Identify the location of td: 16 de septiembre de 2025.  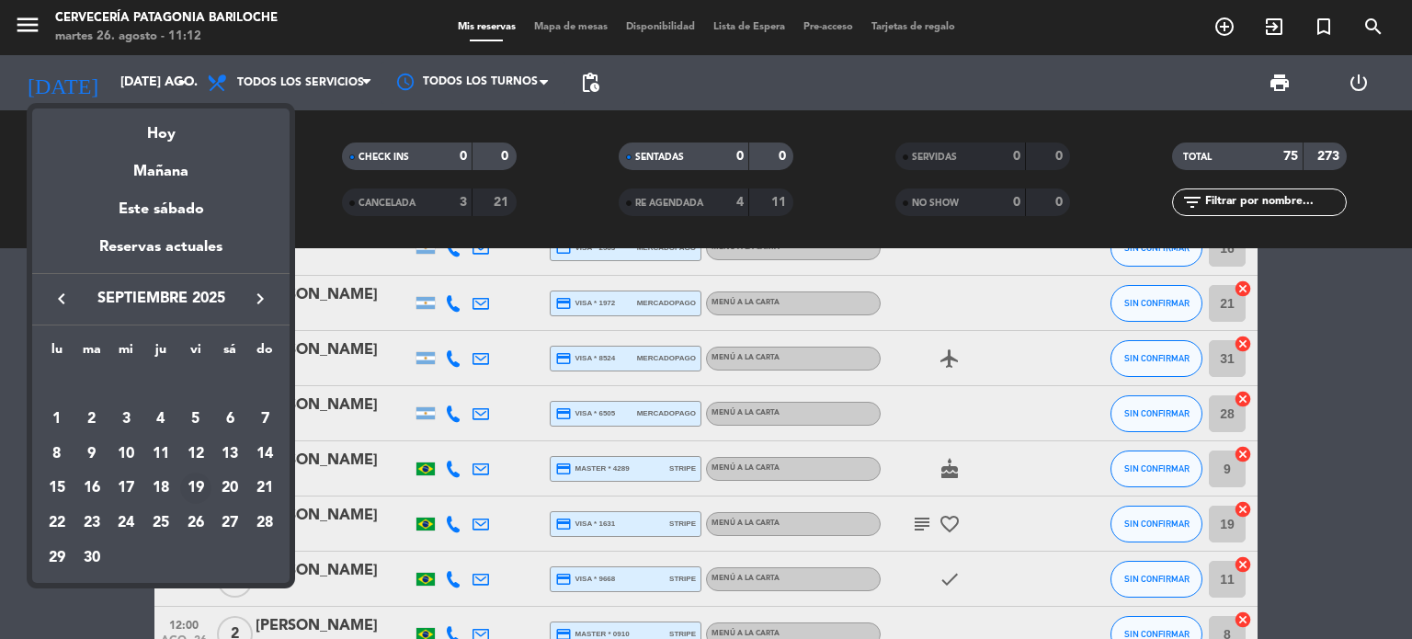
(92, 488).